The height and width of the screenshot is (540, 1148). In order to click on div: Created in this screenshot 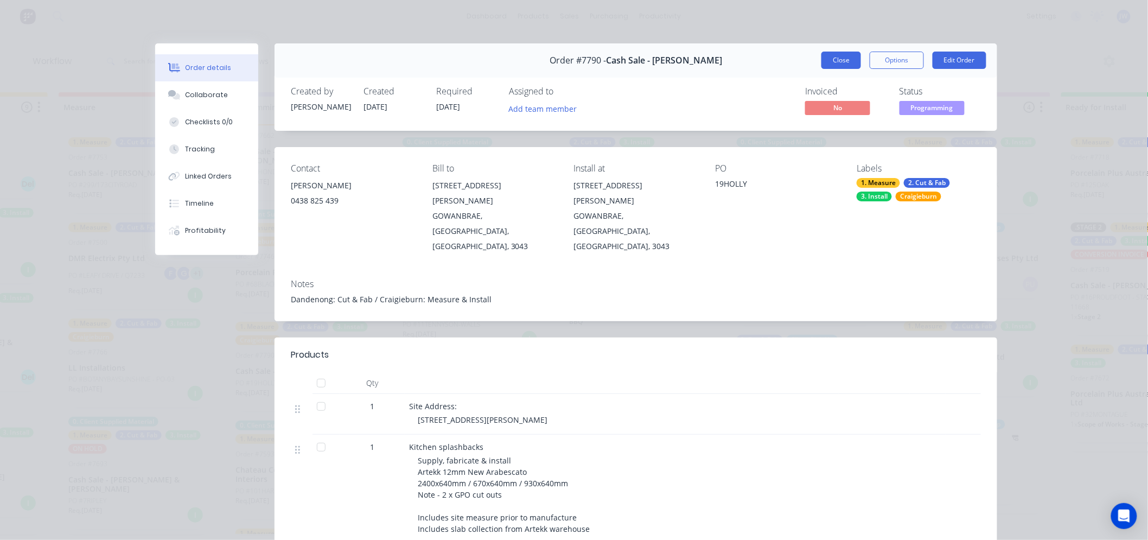, I will do `click(393, 91)`.